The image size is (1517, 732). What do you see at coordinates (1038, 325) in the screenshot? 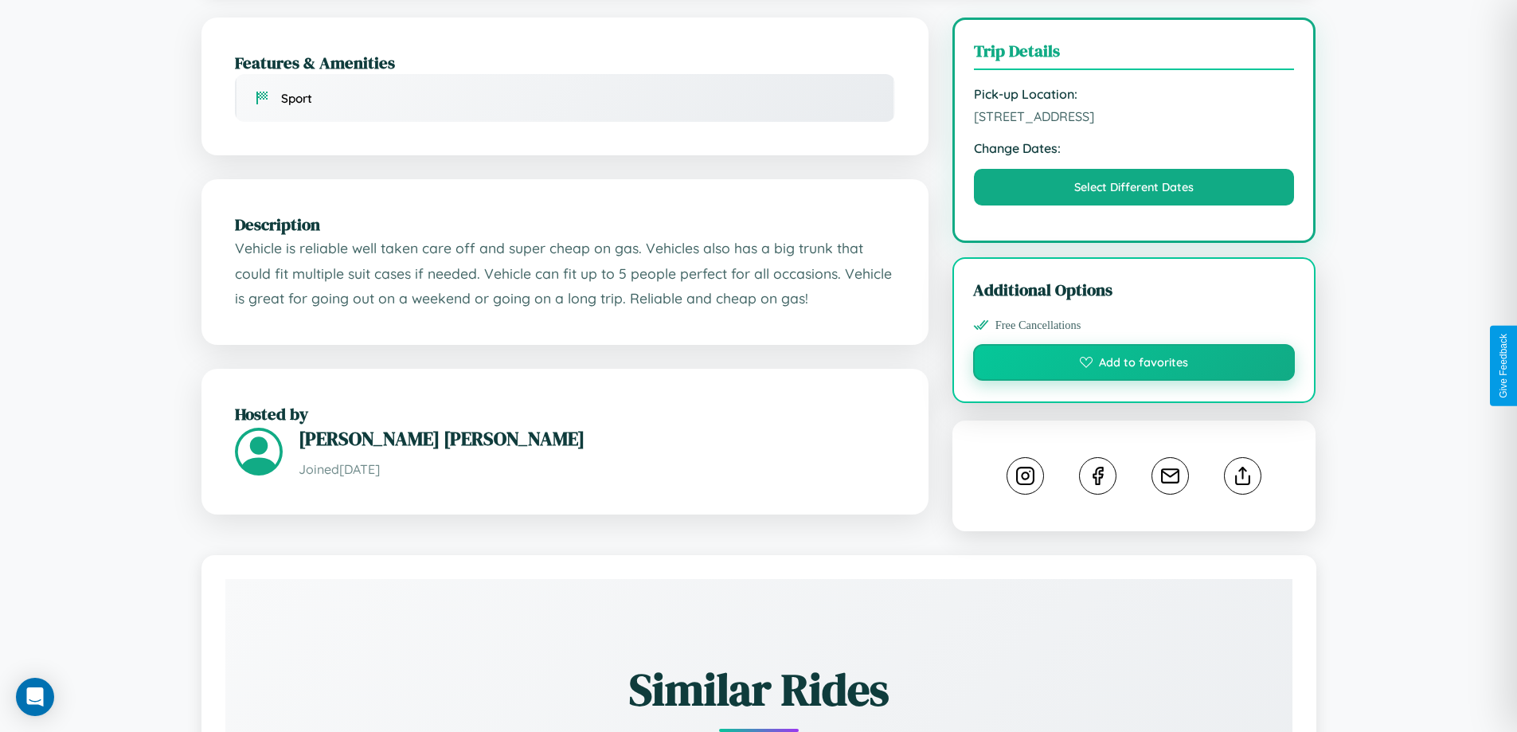
I see `span: Free Cancellations` at bounding box center [1038, 325].